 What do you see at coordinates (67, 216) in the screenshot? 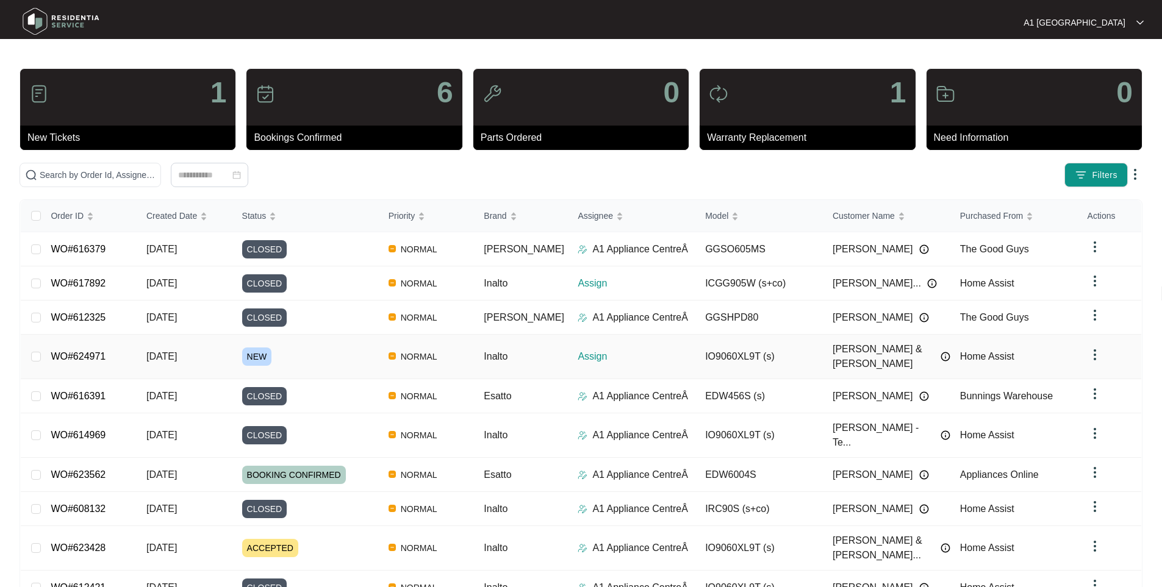
I see `span: Order ID` at bounding box center [67, 216].